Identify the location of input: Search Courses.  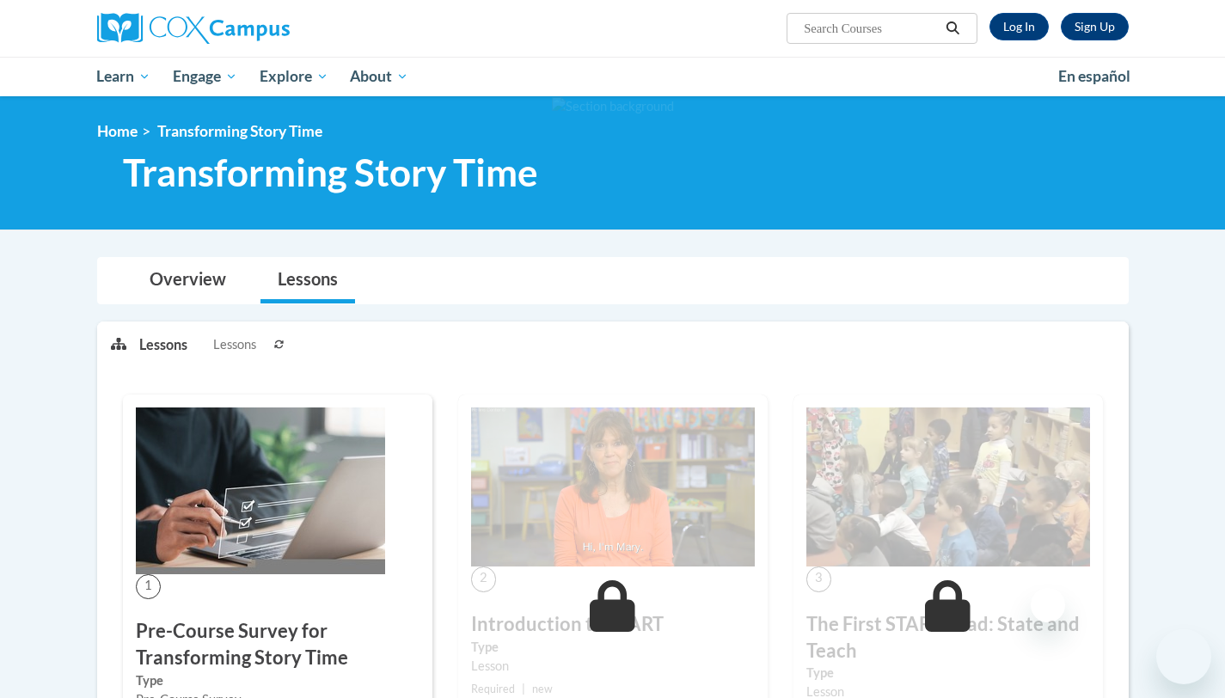
(870, 28).